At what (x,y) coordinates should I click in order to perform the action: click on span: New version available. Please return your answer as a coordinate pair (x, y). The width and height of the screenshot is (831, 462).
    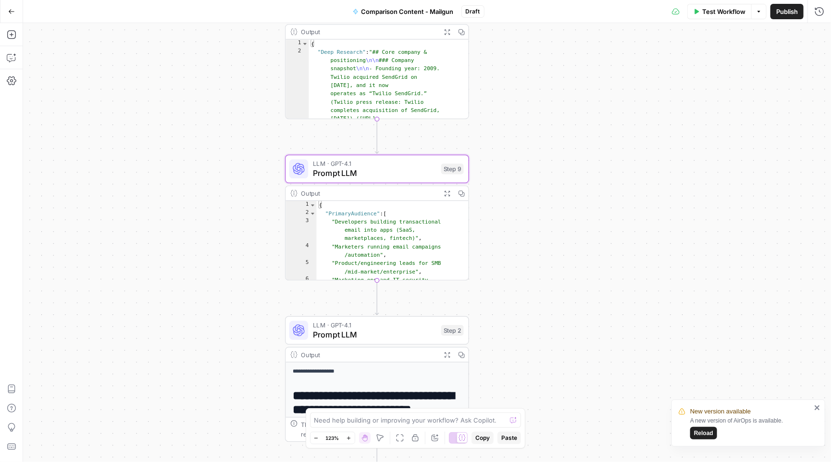
    Looking at the image, I should click on (721, 412).